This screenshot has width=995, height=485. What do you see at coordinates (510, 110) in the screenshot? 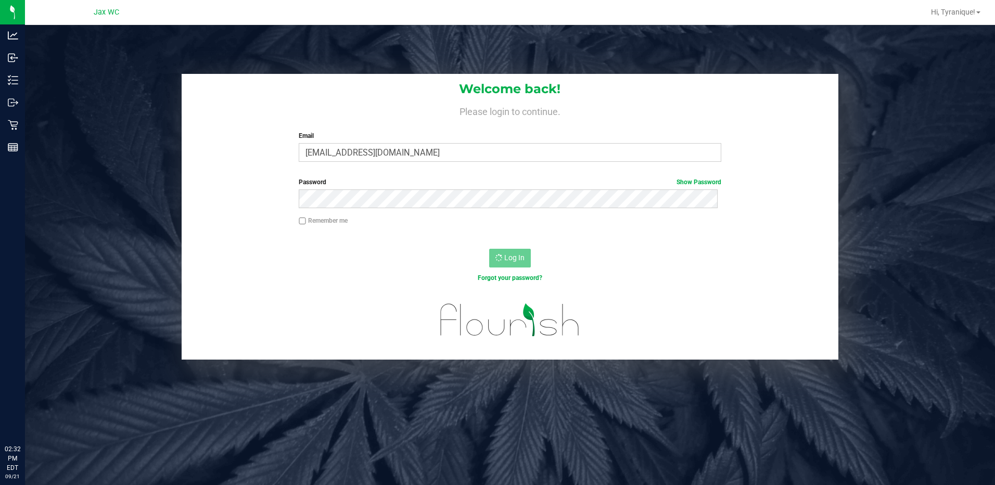
I see `h4: Please login to continue.` at bounding box center [510, 110].